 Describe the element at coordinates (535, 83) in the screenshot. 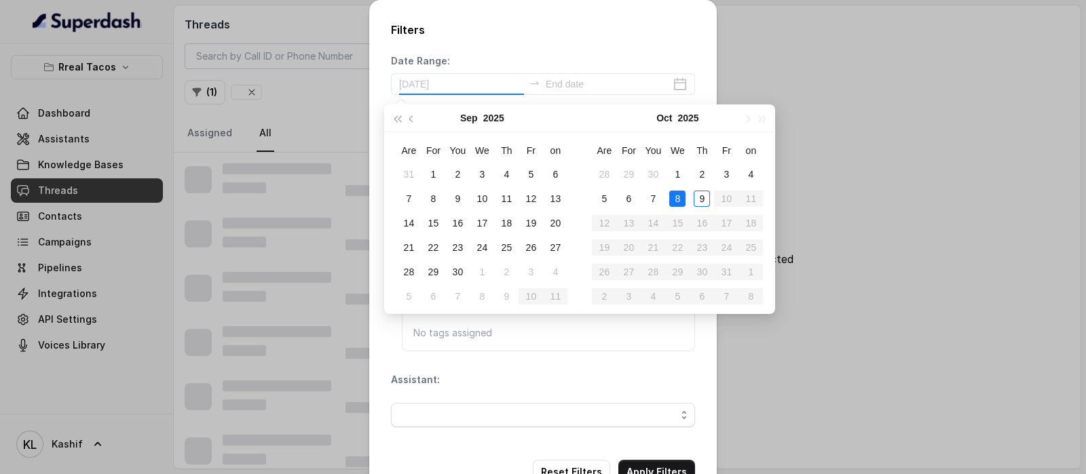

I see `span: to` at that location.